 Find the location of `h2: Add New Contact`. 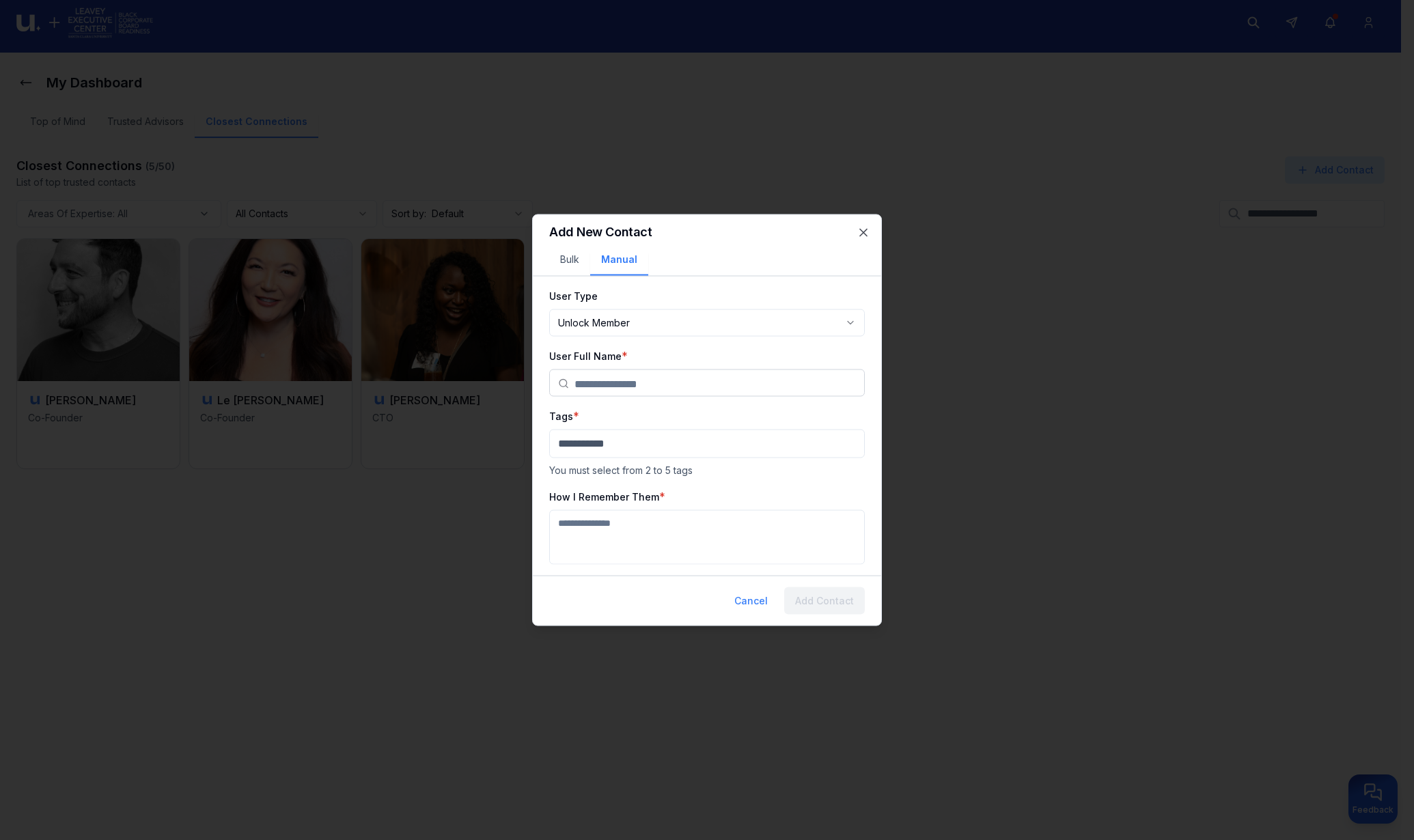

h2: Add New Contact is located at coordinates (707, 232).